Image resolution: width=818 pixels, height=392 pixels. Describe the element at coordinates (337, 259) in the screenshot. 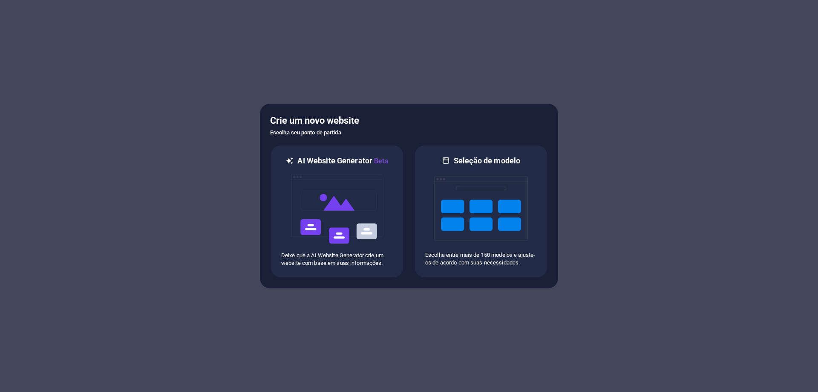

I see `p: Deixe que a AI Website Generator crie um website com base em suas informações.` at that location.